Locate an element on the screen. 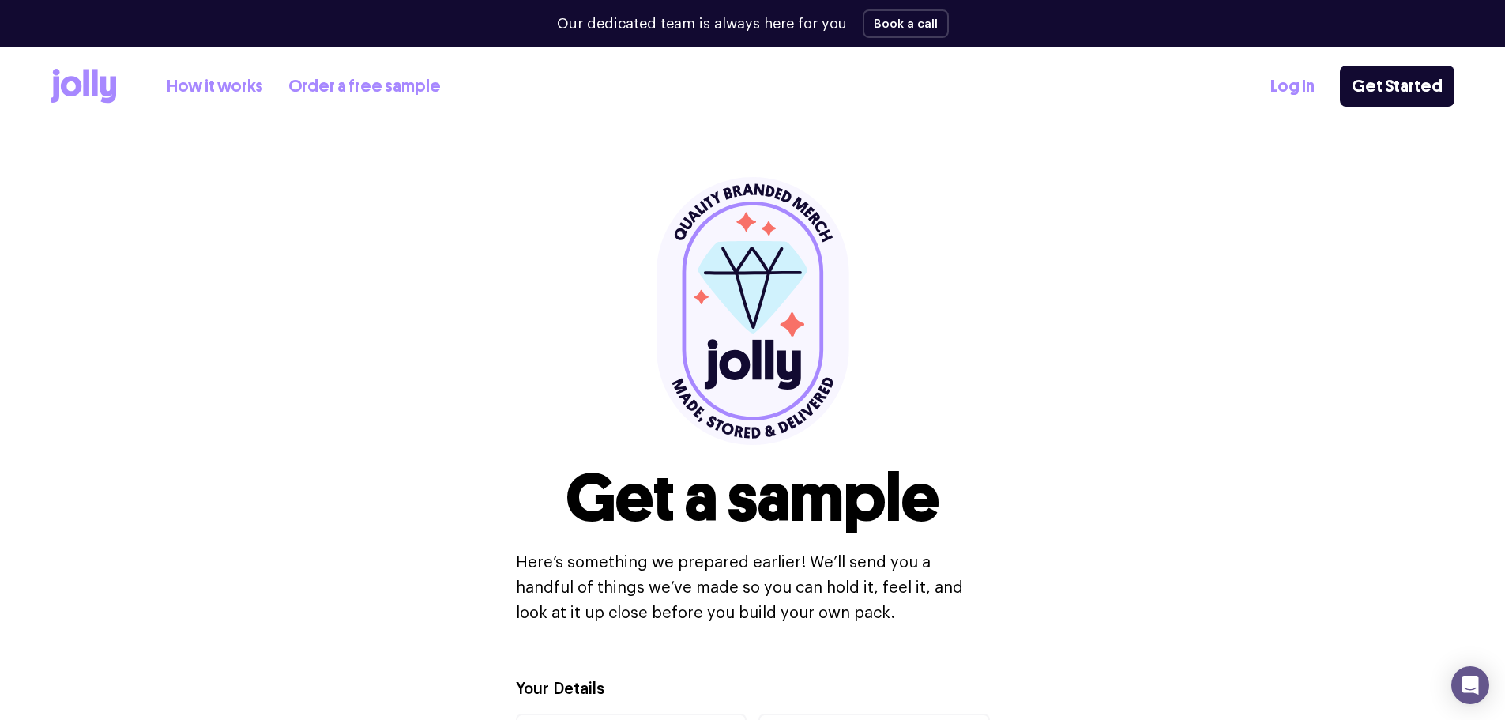 The height and width of the screenshot is (720, 1505). p: Here’s something we prepared earlier! We’ll send you a handful of things we’ve made so you can ho... is located at coordinates (753, 588).